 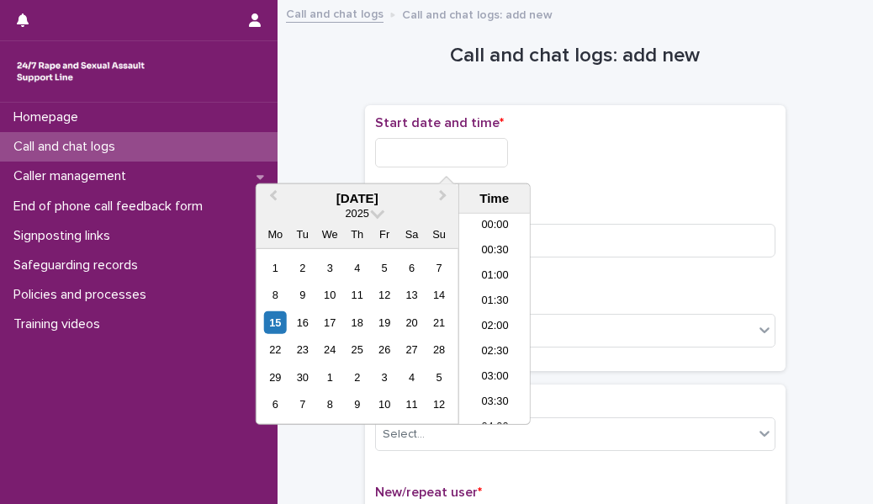 What do you see at coordinates (411, 404) in the screenshot?
I see `div: Choose Saturday, 11 October 2025` at bounding box center [411, 404].